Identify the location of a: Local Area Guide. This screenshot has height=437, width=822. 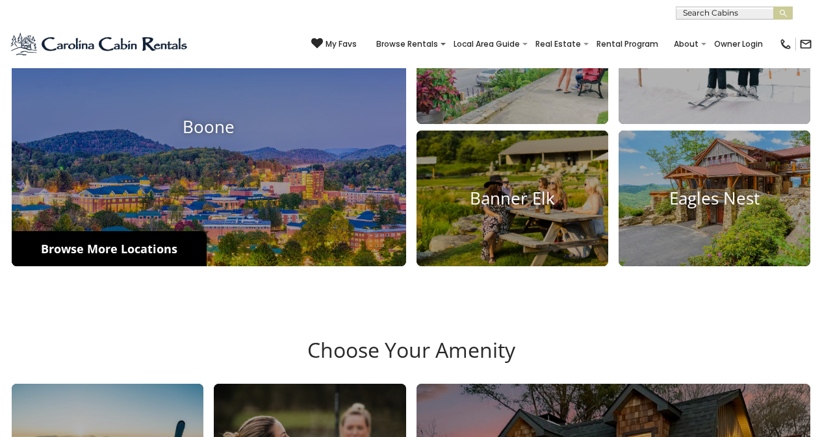
(487, 44).